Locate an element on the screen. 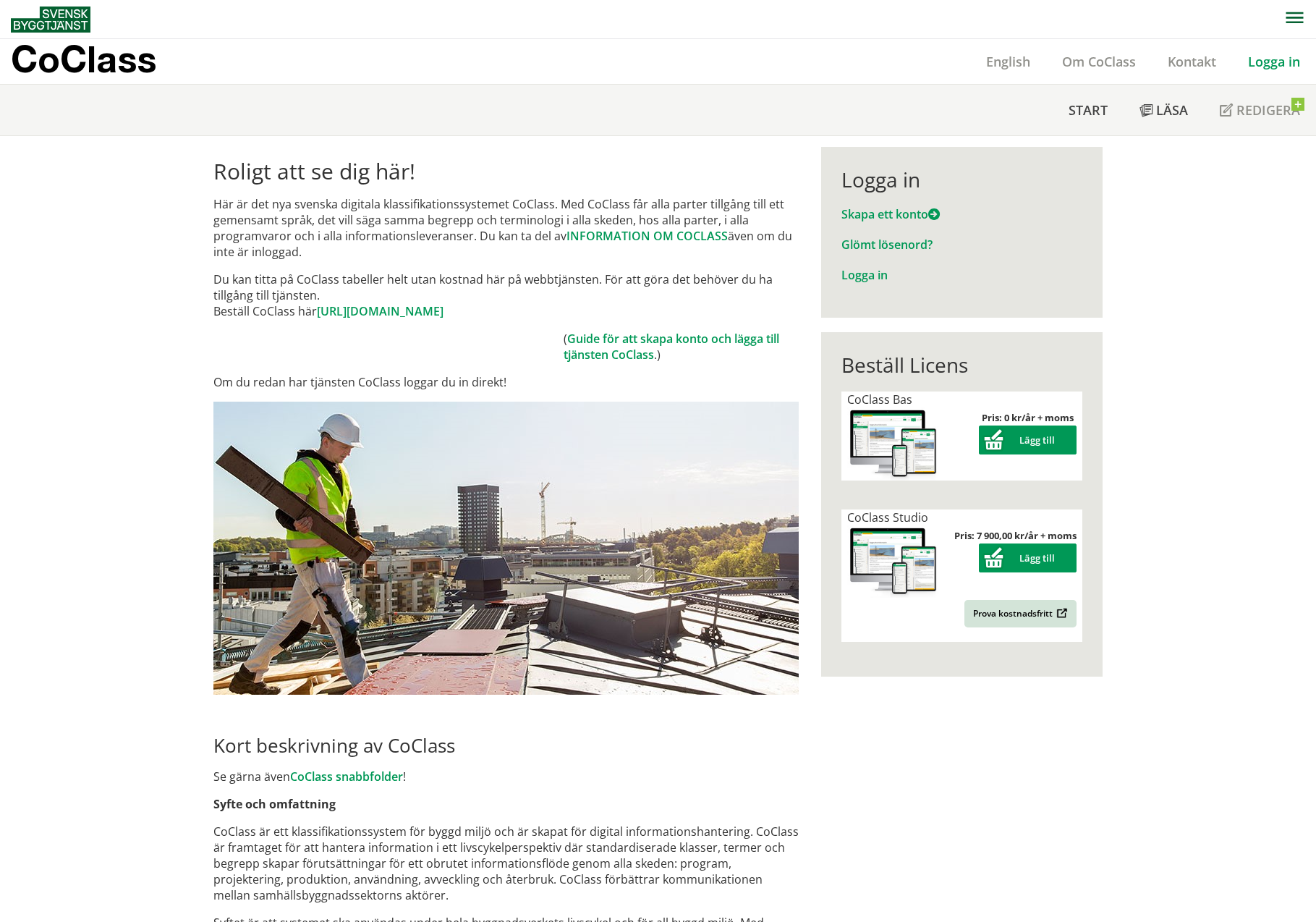 This screenshot has width=1316, height=922. div: Logga in is located at coordinates (961, 180).